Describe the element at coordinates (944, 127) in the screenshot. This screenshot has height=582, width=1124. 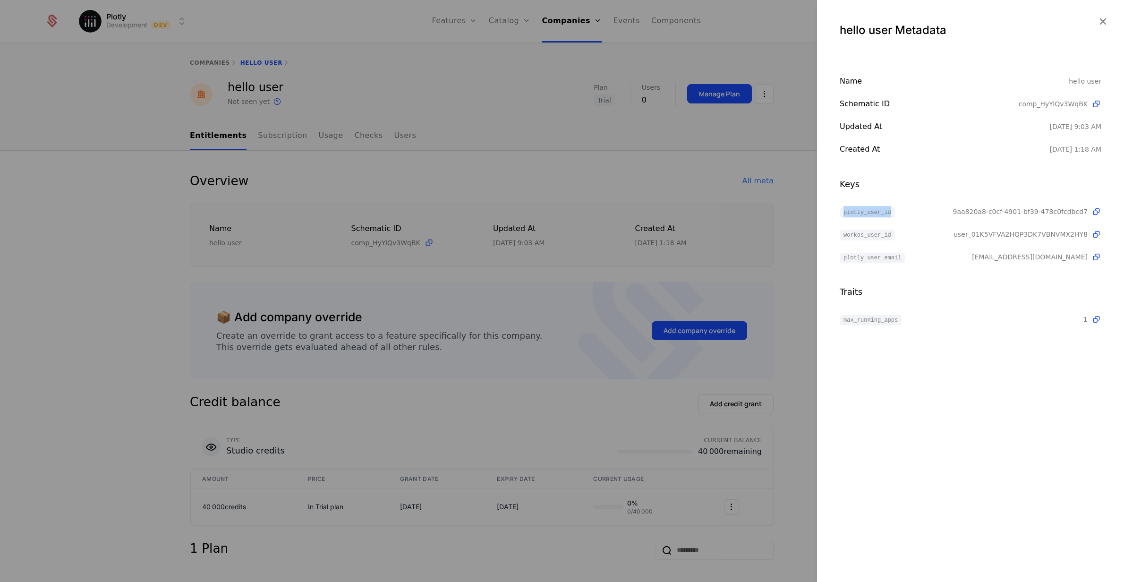
I see `div: Updated at` at that location.